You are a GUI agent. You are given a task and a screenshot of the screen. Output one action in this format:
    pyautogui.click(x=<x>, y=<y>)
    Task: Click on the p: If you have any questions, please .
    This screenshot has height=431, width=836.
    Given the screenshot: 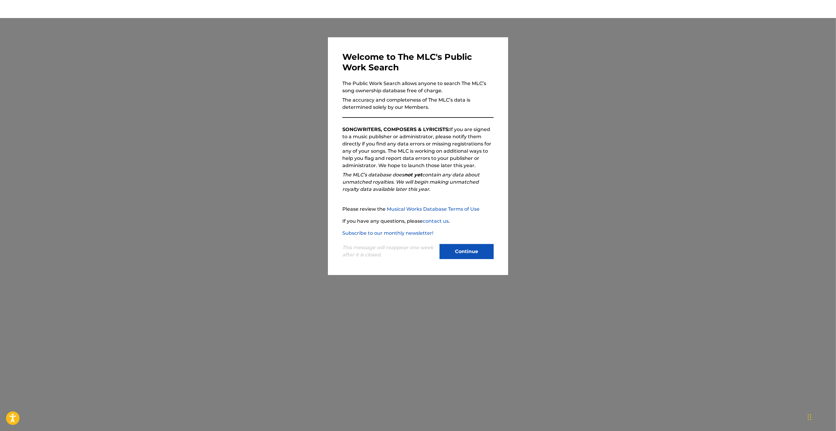 What is the action you would take?
    pyautogui.click(x=418, y=221)
    